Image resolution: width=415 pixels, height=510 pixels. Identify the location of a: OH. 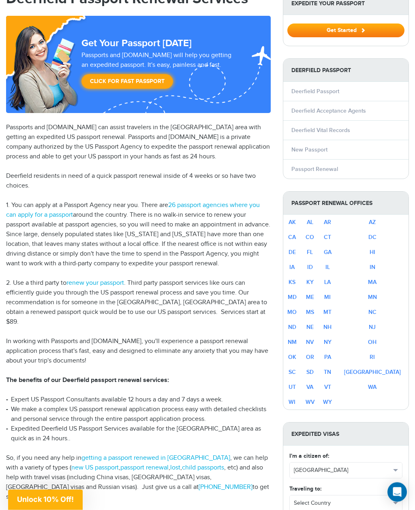
(372, 342).